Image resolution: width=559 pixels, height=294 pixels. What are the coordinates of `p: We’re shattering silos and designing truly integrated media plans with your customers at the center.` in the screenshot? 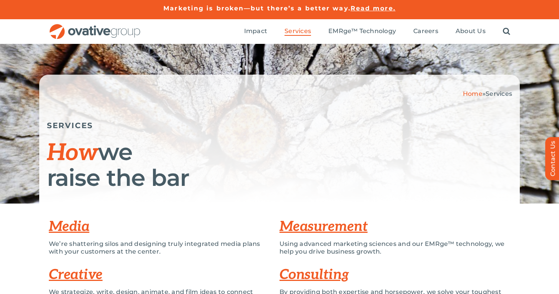 It's located at (158, 248).